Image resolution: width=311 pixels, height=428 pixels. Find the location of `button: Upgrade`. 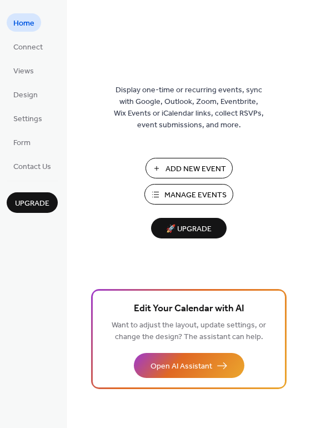

button: Upgrade is located at coordinates (32, 202).